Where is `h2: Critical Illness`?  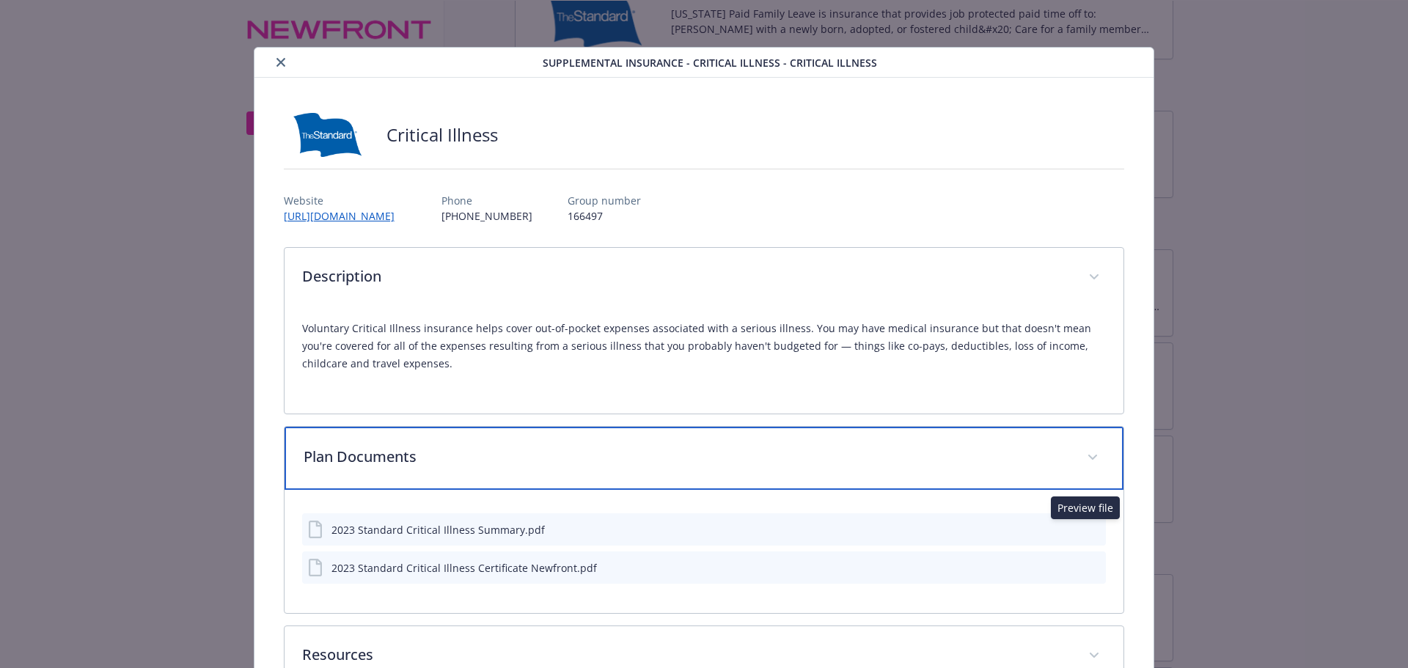
h2: Critical Illness is located at coordinates (442, 135).